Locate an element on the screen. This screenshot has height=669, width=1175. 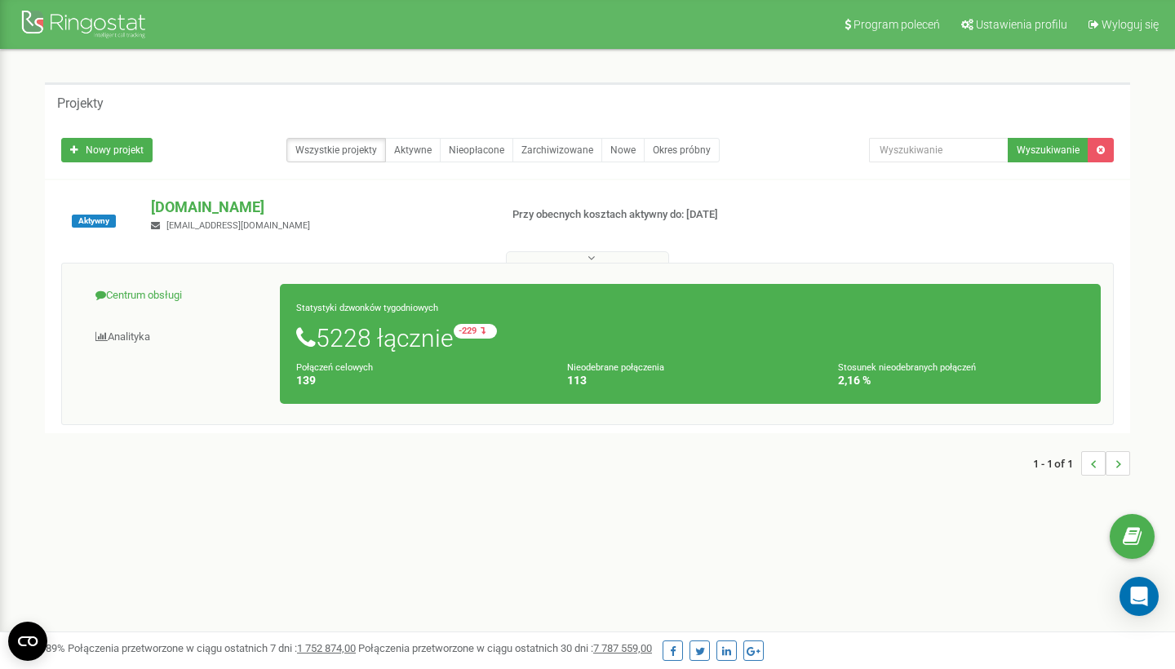
span: Połączenia przetworzone w ciągu ostatnich 7 dni : is located at coordinates (211, 648).